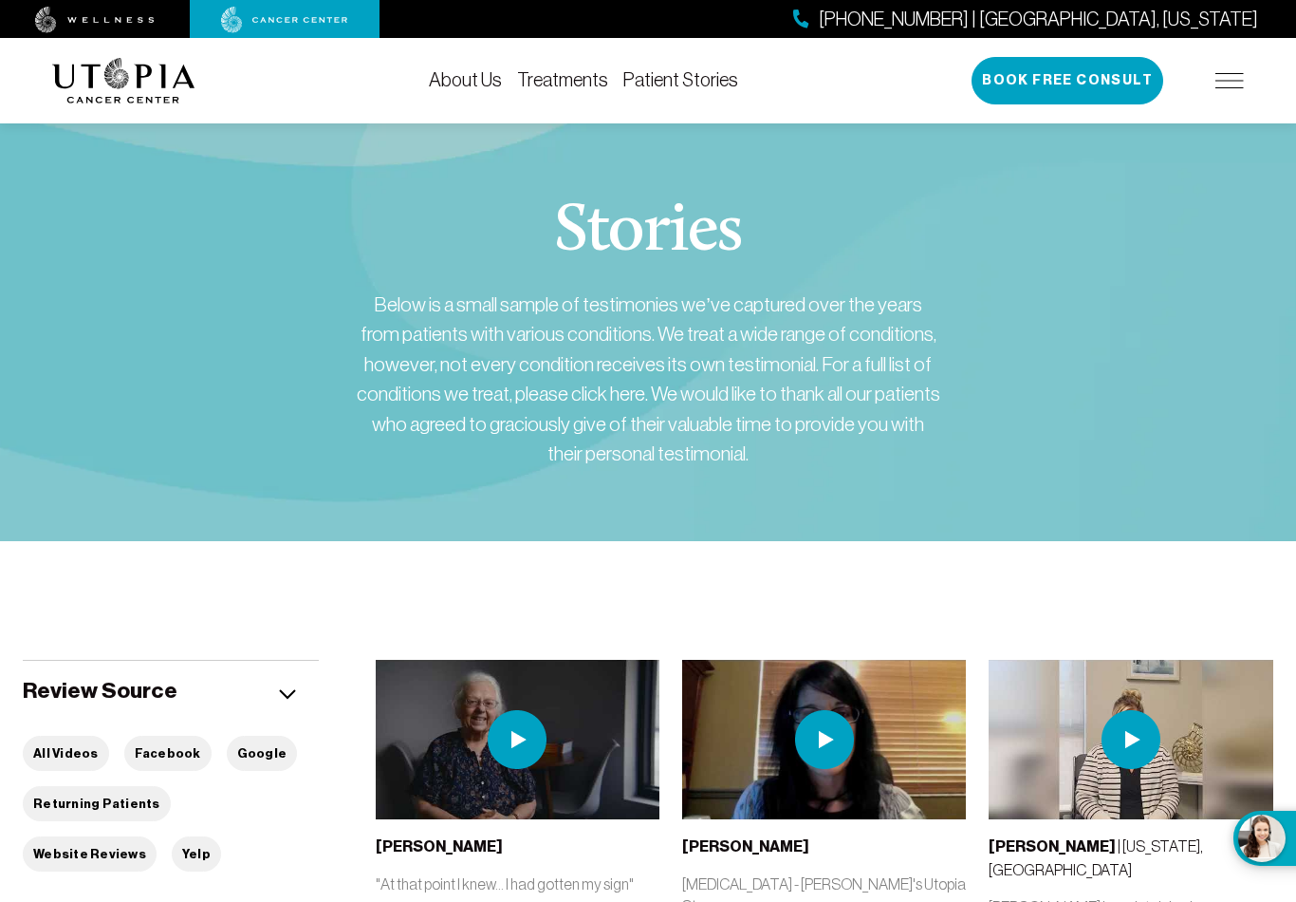 This screenshot has height=902, width=1296. Describe the element at coordinates (288, 694) in the screenshot. I see `img: icon` at that location.